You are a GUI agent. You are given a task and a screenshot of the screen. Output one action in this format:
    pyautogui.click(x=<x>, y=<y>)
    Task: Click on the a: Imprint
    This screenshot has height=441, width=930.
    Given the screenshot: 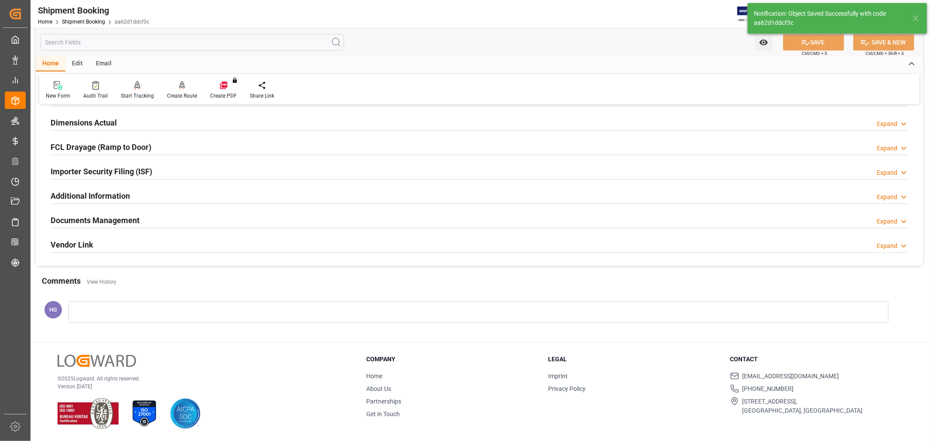 What is the action you would take?
    pyautogui.click(x=558, y=376)
    